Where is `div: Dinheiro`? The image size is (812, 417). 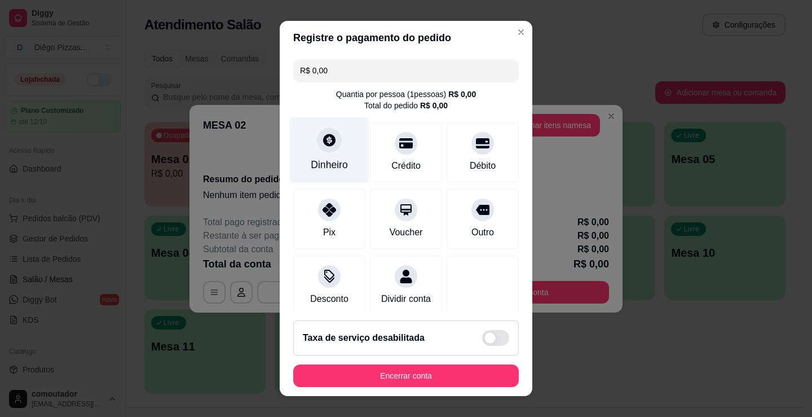 div: Dinheiro is located at coordinates (329, 165).